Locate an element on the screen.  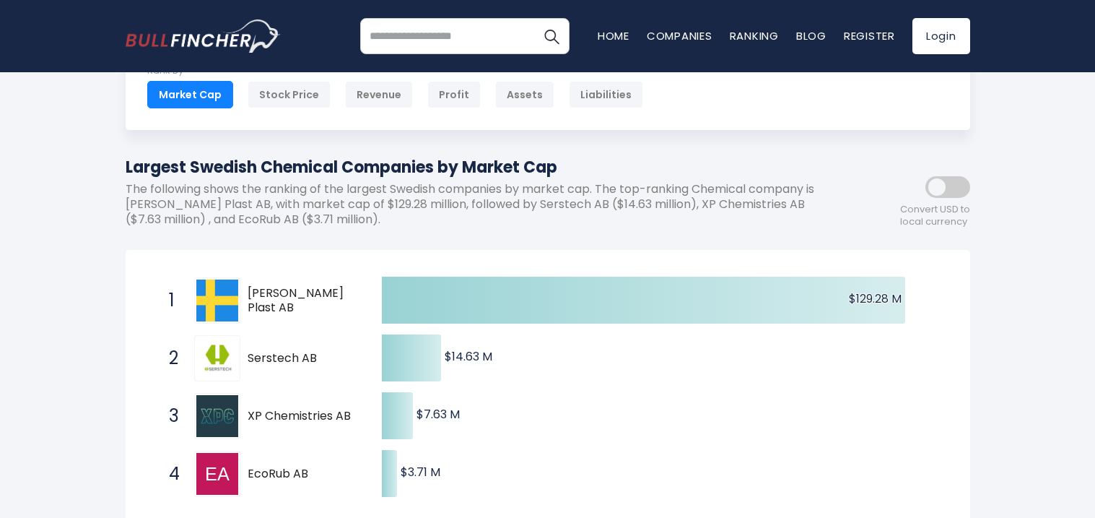
text: $14.63 M is located at coordinates (469, 356).